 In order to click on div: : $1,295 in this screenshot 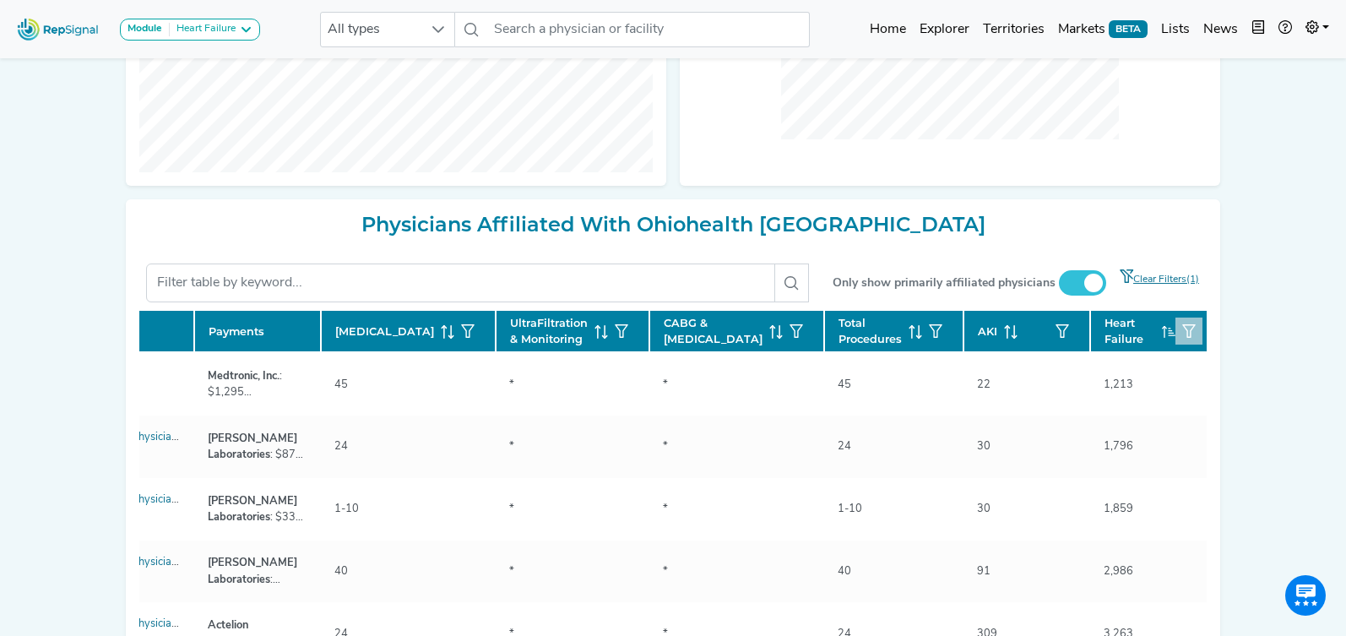, I will do `click(257, 384)`.